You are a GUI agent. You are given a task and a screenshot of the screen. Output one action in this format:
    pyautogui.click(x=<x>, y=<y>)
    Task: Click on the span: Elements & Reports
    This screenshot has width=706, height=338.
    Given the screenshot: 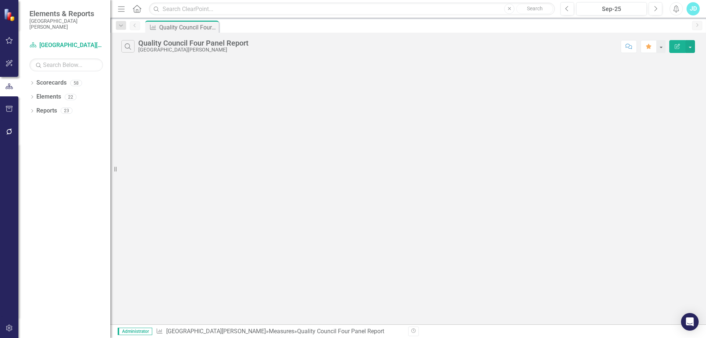 What is the action you would take?
    pyautogui.click(x=66, y=14)
    